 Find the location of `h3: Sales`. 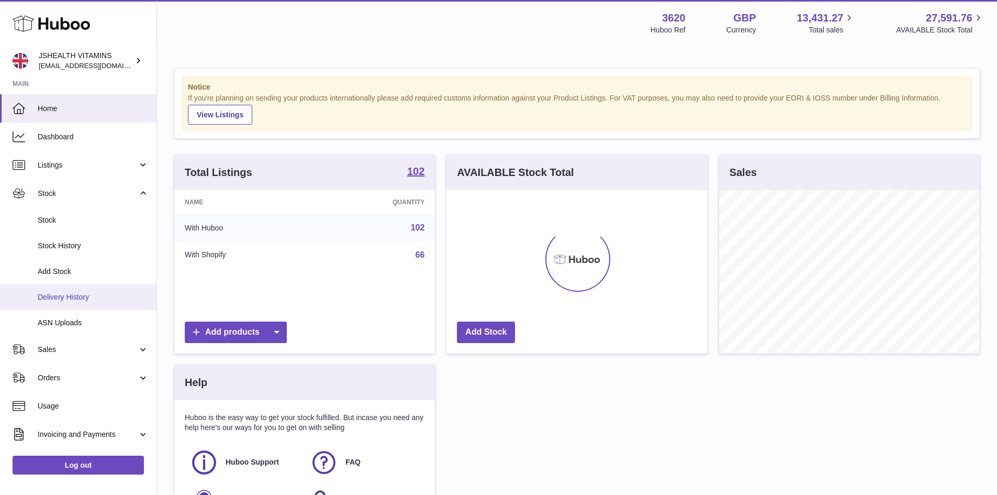

h3: Sales is located at coordinates (744, 172).